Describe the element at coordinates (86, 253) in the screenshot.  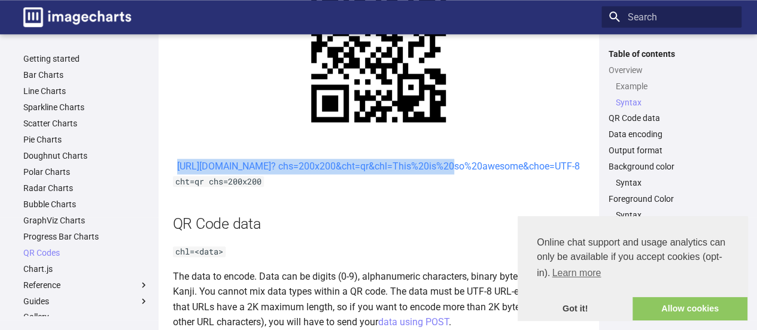
I see `a: QR Codes` at that location.